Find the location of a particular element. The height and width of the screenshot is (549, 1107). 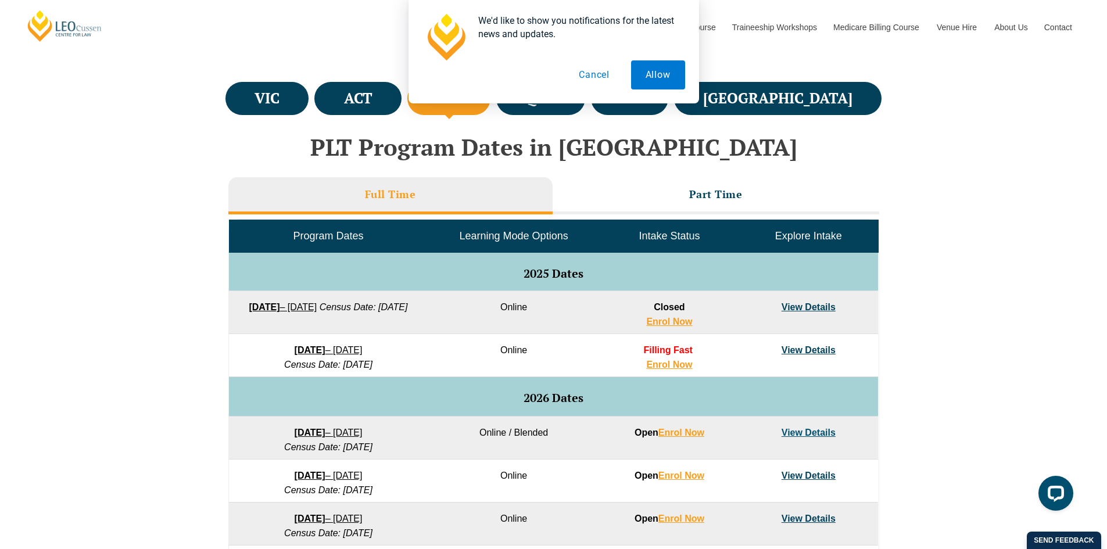

span: Learning Mode Options is located at coordinates (514, 236).